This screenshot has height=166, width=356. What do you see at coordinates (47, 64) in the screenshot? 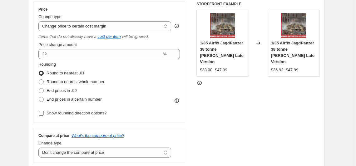
I see `span: Rounding` at bounding box center [47, 64].